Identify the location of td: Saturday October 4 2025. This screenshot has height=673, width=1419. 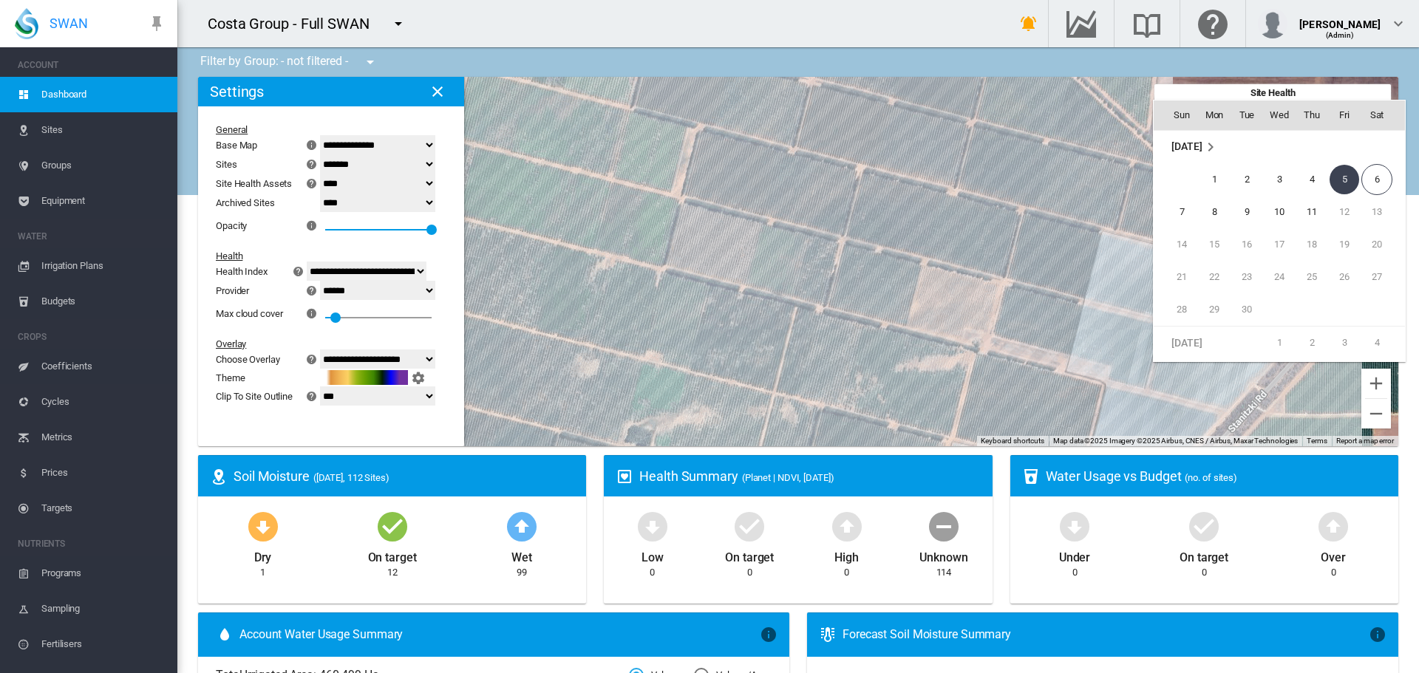
(1383, 342).